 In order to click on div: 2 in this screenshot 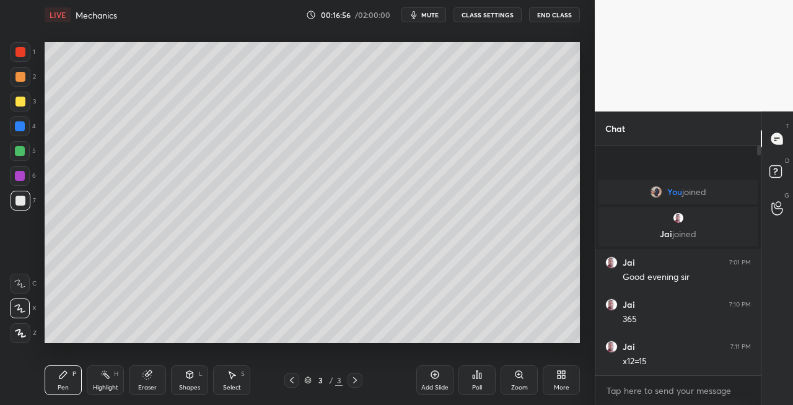, I will do `click(23, 77)`.